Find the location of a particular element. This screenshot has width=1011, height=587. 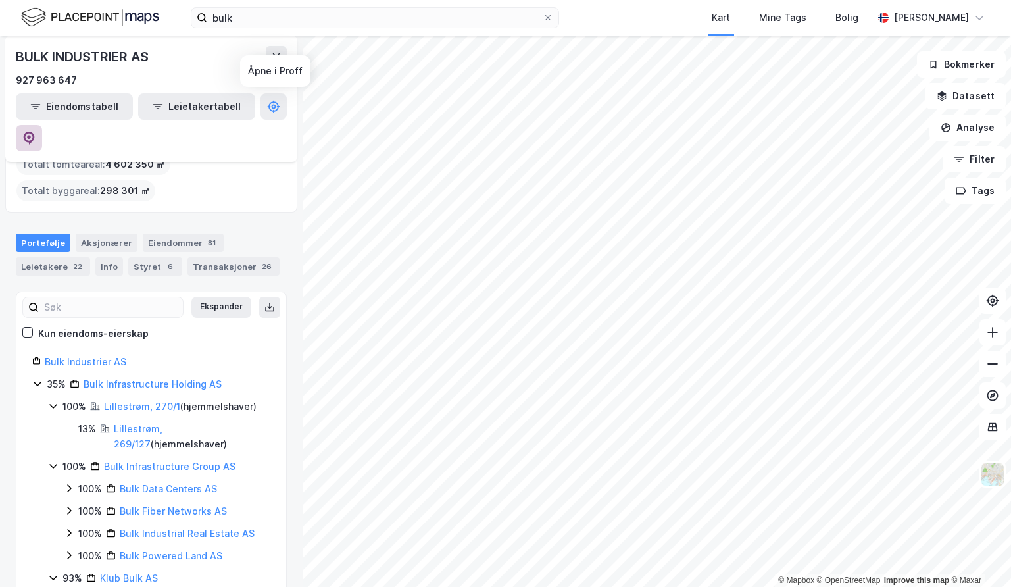

div: Kun eiendoms-eierskap is located at coordinates (93, 334).